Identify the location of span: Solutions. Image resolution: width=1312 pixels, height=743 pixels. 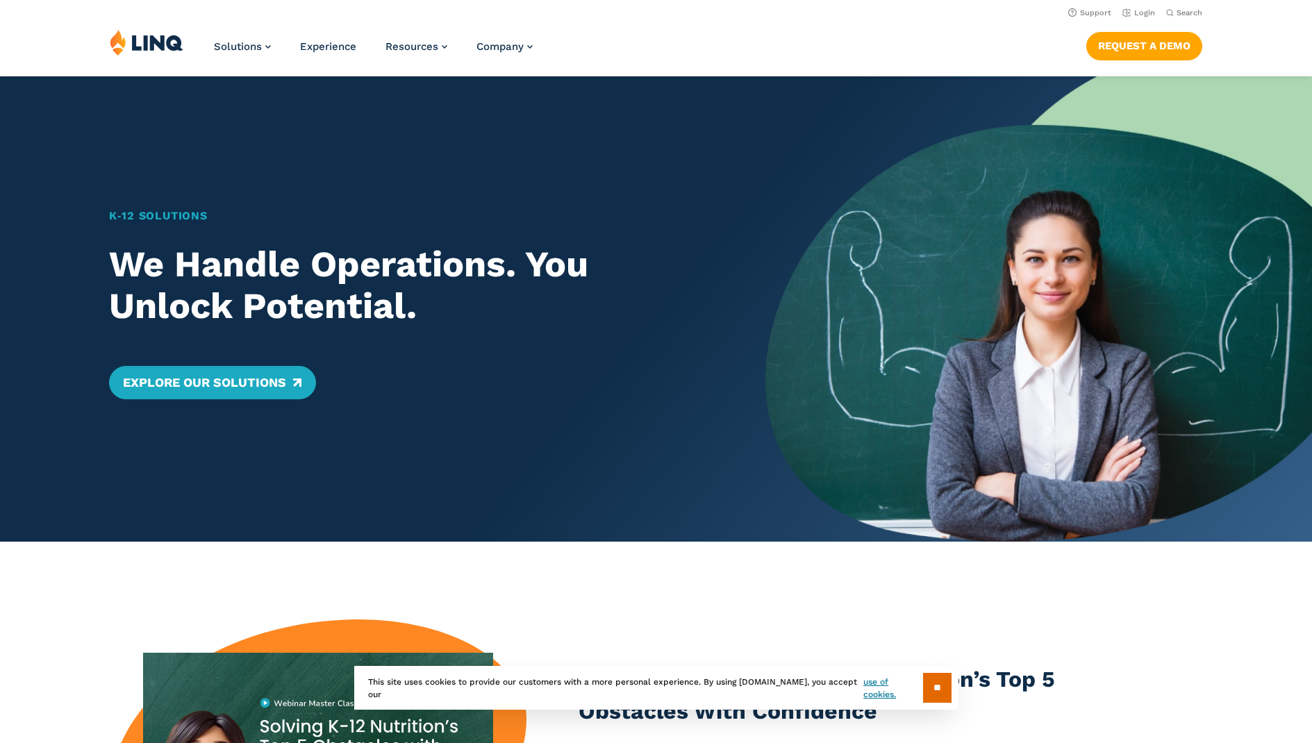
(238, 47).